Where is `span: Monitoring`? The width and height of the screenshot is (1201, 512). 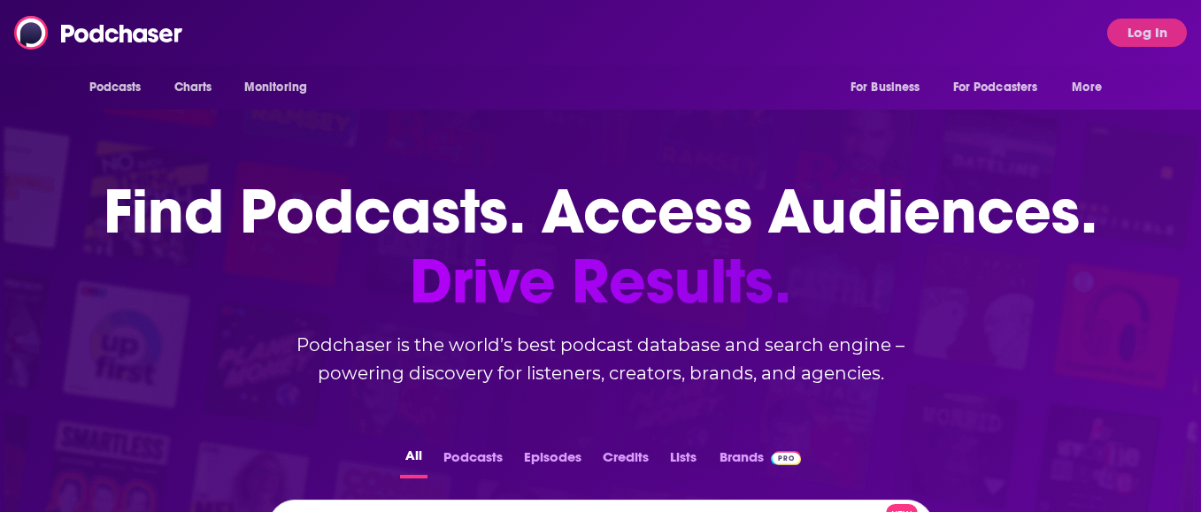 span: Monitoring is located at coordinates (275, 88).